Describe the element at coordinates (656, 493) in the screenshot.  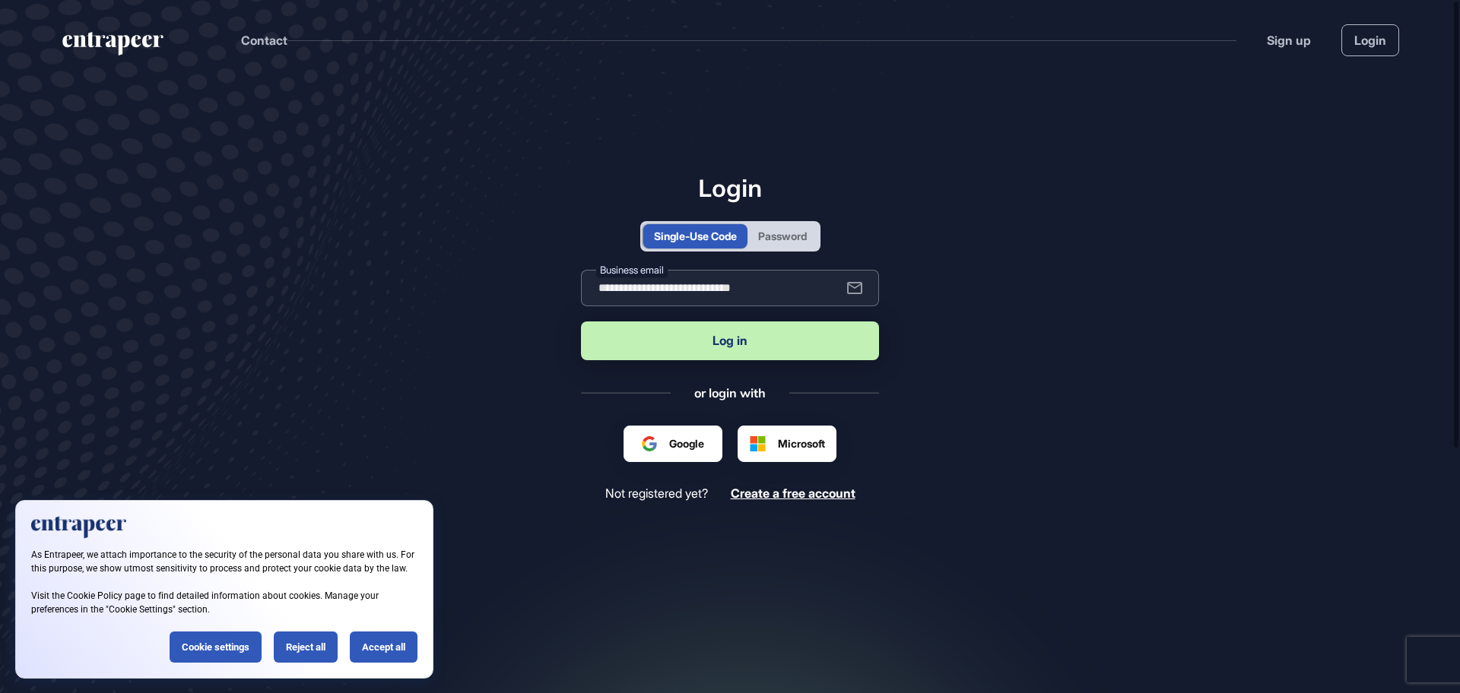
I see `span: Not registered yet?` at that location.